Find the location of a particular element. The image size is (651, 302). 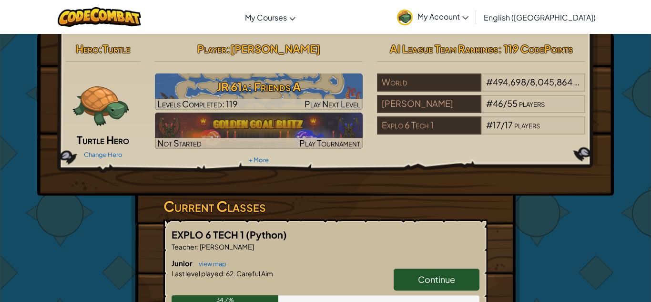

span: (Python) is located at coordinates (266, 234).